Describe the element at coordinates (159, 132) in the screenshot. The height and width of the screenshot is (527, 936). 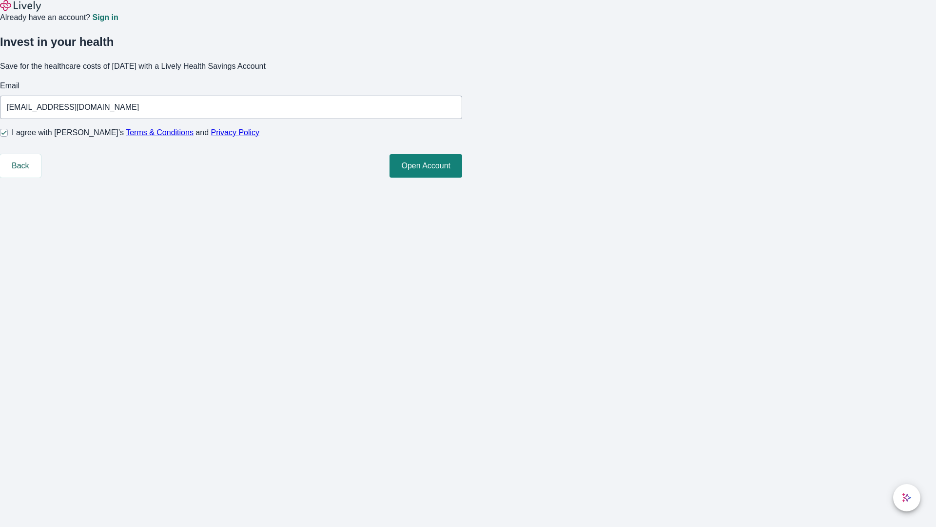
I see `a: Terms & Conditions` at that location.